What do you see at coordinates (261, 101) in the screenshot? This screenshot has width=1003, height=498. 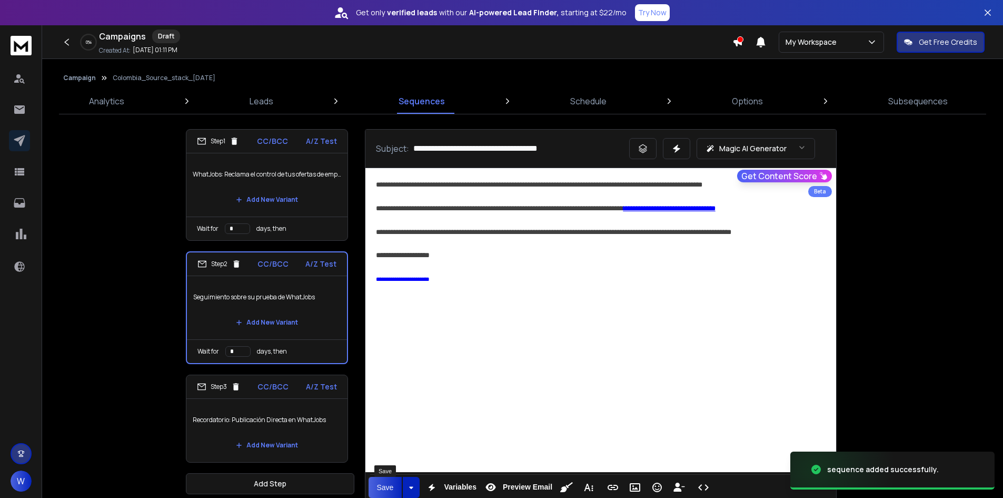 I see `a: Leads` at bounding box center [261, 101].